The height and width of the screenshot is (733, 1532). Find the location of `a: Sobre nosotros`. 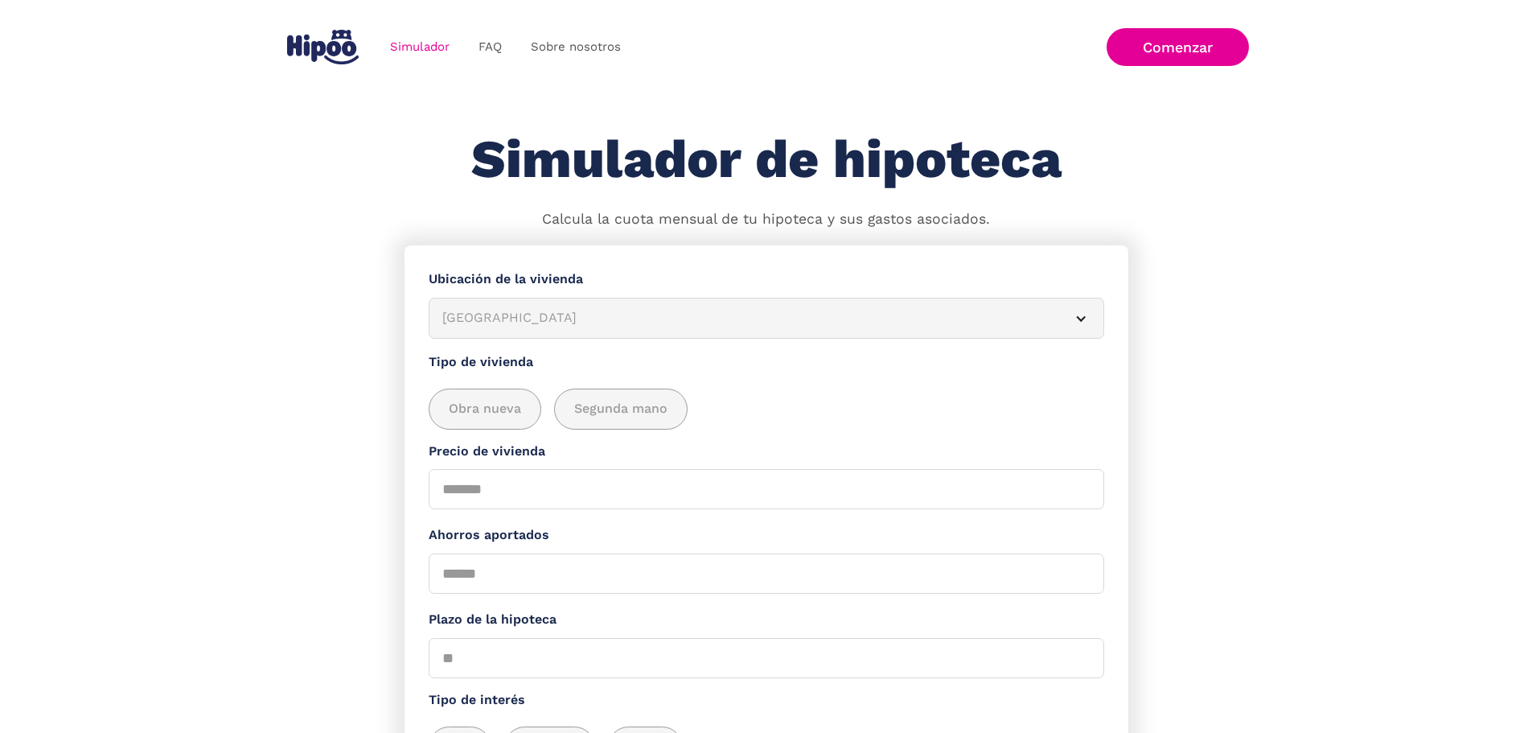

a: Sobre nosotros is located at coordinates (576, 47).